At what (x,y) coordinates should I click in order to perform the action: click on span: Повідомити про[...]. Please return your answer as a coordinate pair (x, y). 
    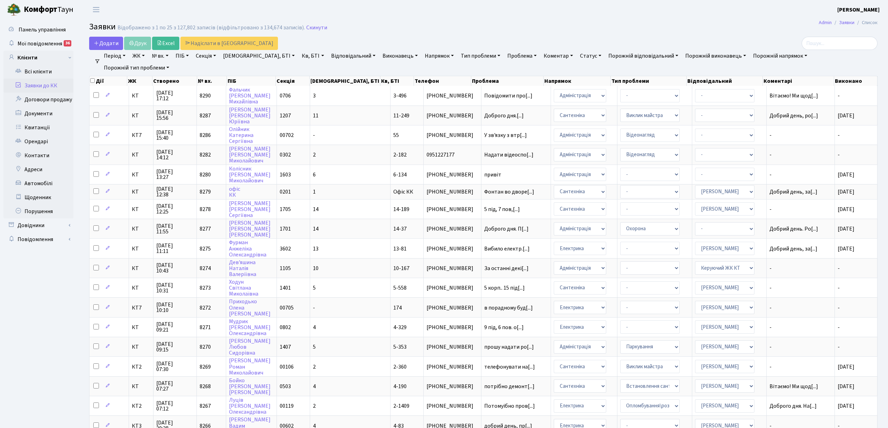
    Looking at the image, I should click on (508, 96).